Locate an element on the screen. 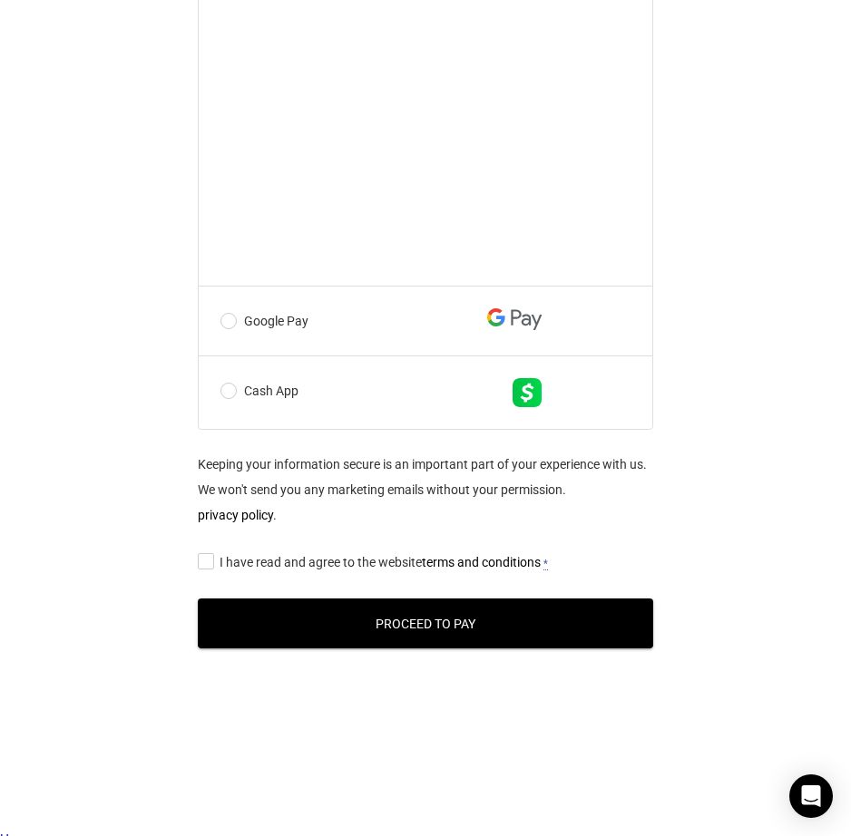 This screenshot has width=851, height=836. label: Google Pay is located at coordinates (385, 321).